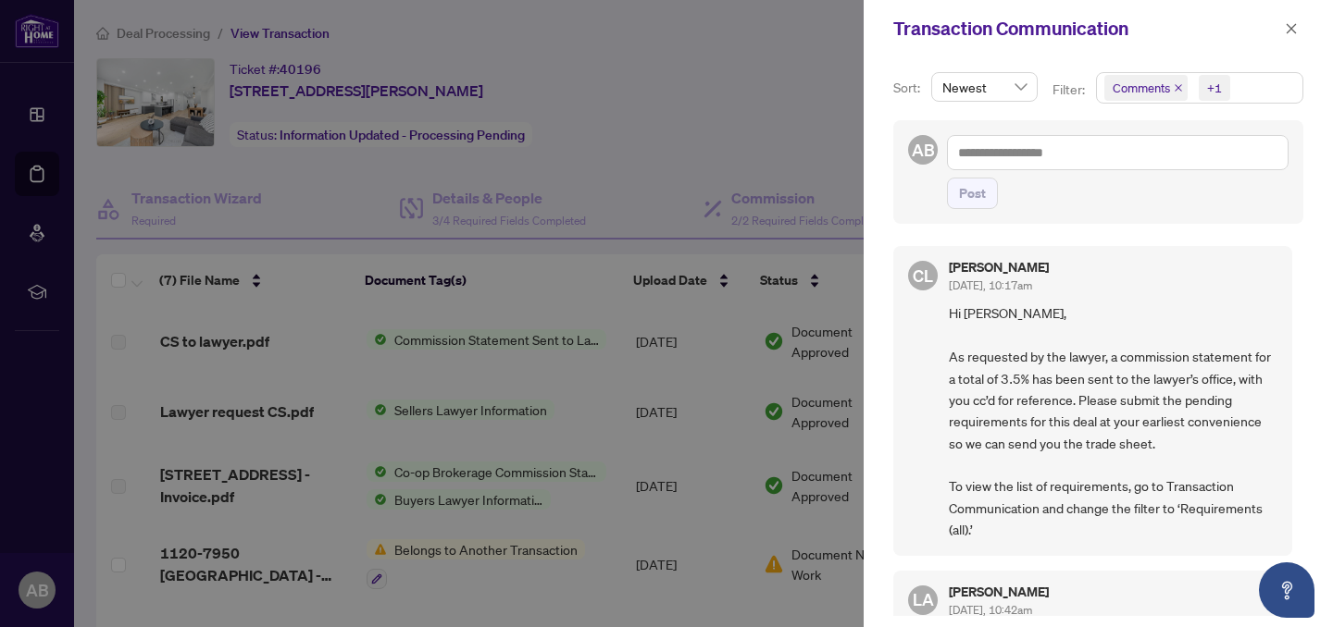  I want to click on p: Sort:, so click(908, 88).